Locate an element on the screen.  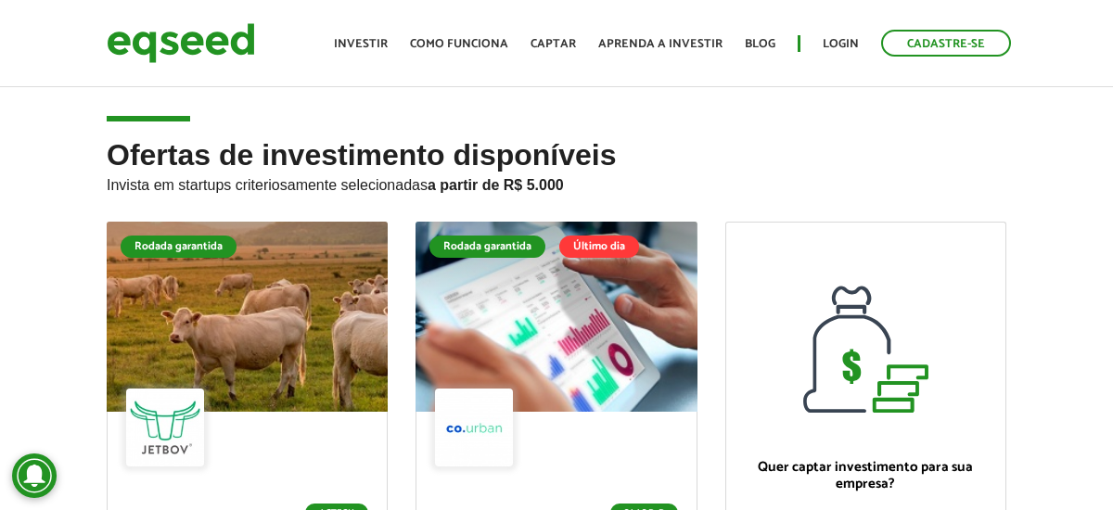
a: Aprenda a investir is located at coordinates (660, 44).